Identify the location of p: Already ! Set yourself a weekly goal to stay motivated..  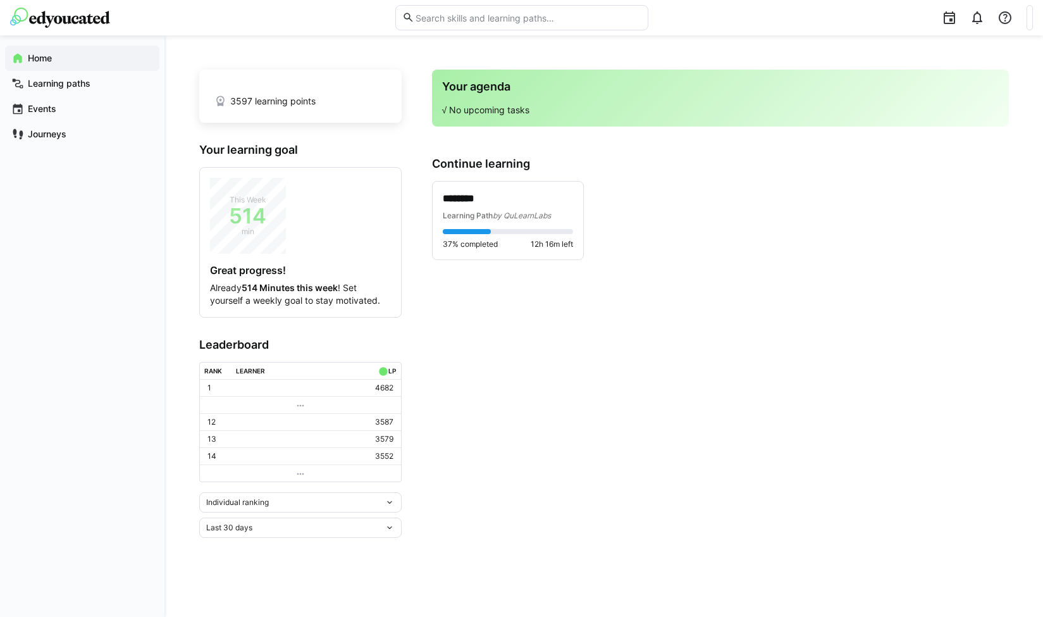
(301, 294).